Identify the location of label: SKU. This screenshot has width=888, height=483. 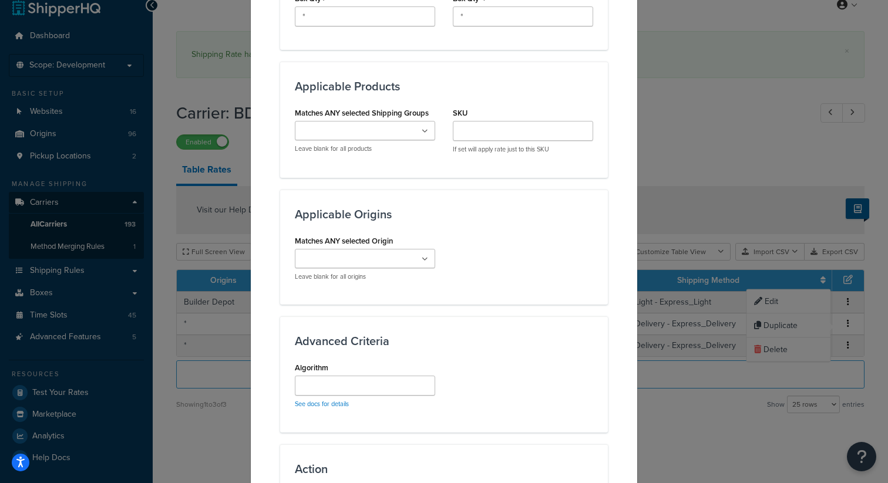
(460, 113).